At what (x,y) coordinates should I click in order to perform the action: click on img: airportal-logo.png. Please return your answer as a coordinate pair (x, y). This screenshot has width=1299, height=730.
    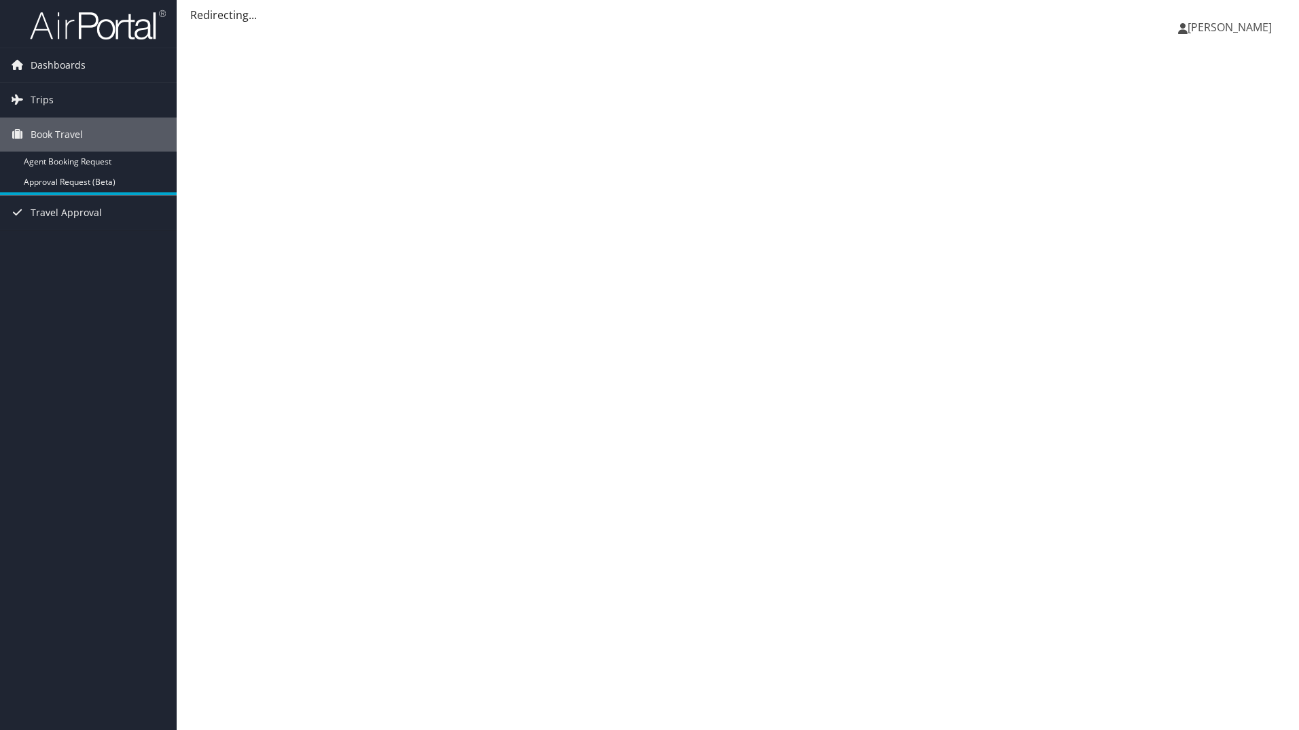
    Looking at the image, I should click on (98, 24).